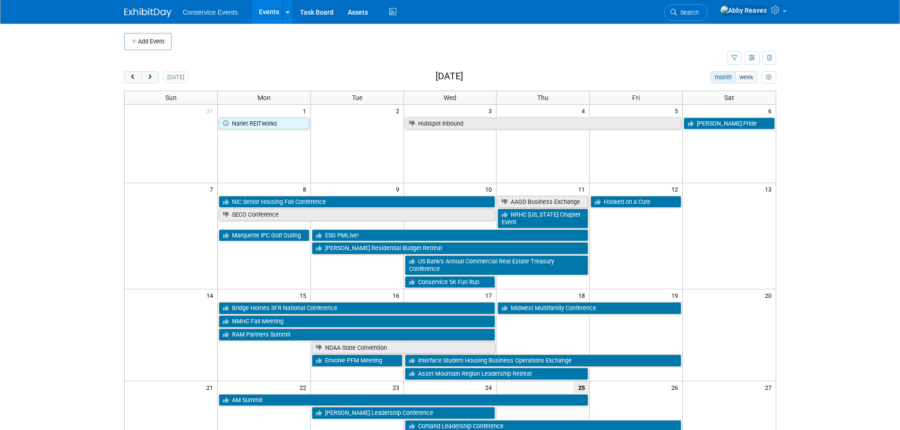 This screenshot has width=900, height=430. What do you see at coordinates (264, 98) in the screenshot?
I see `span: Mon` at bounding box center [264, 98].